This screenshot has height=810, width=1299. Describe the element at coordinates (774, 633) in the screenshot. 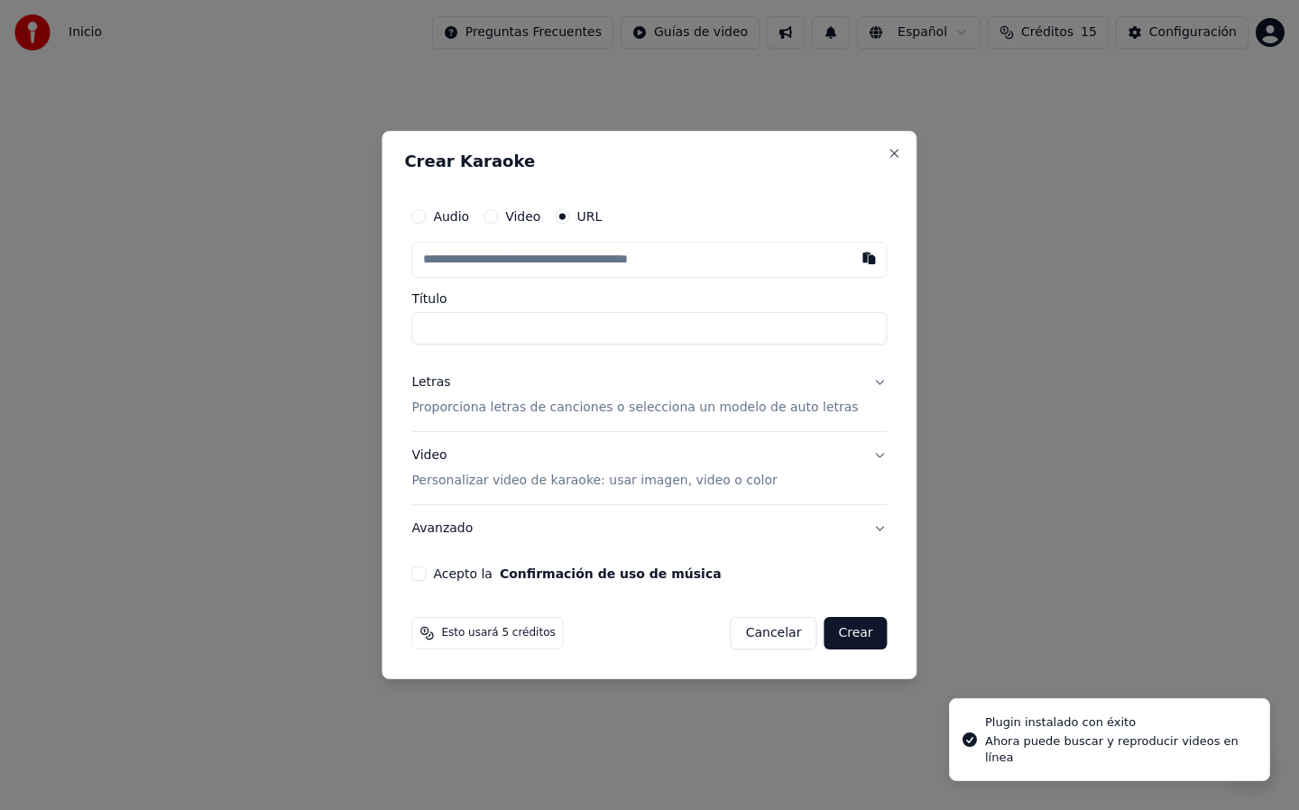

I see `button: Cancelar` at that location.